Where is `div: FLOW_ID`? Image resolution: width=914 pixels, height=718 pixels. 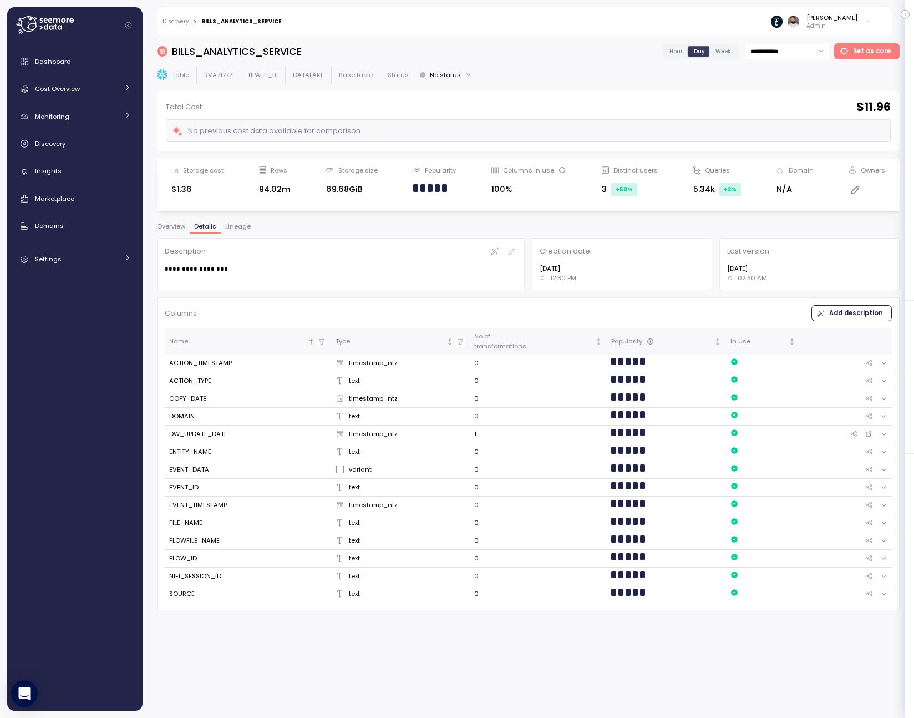
div: FLOW_ID is located at coordinates (183, 559).